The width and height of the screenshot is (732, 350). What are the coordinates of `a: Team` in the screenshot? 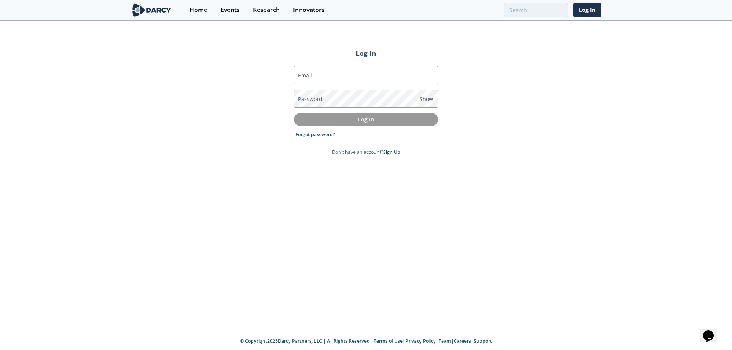 It's located at (445, 341).